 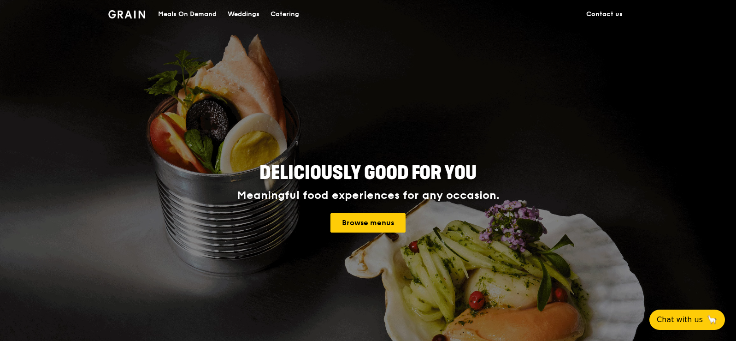 I want to click on div: Catering, so click(x=285, y=14).